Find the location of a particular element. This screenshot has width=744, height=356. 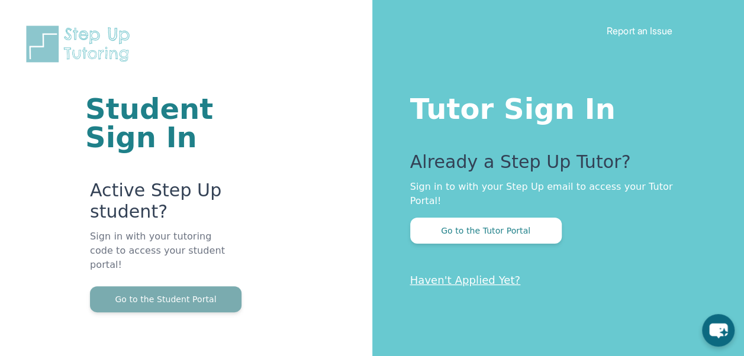

a: Go to the Tutor Portal is located at coordinates (486, 230).